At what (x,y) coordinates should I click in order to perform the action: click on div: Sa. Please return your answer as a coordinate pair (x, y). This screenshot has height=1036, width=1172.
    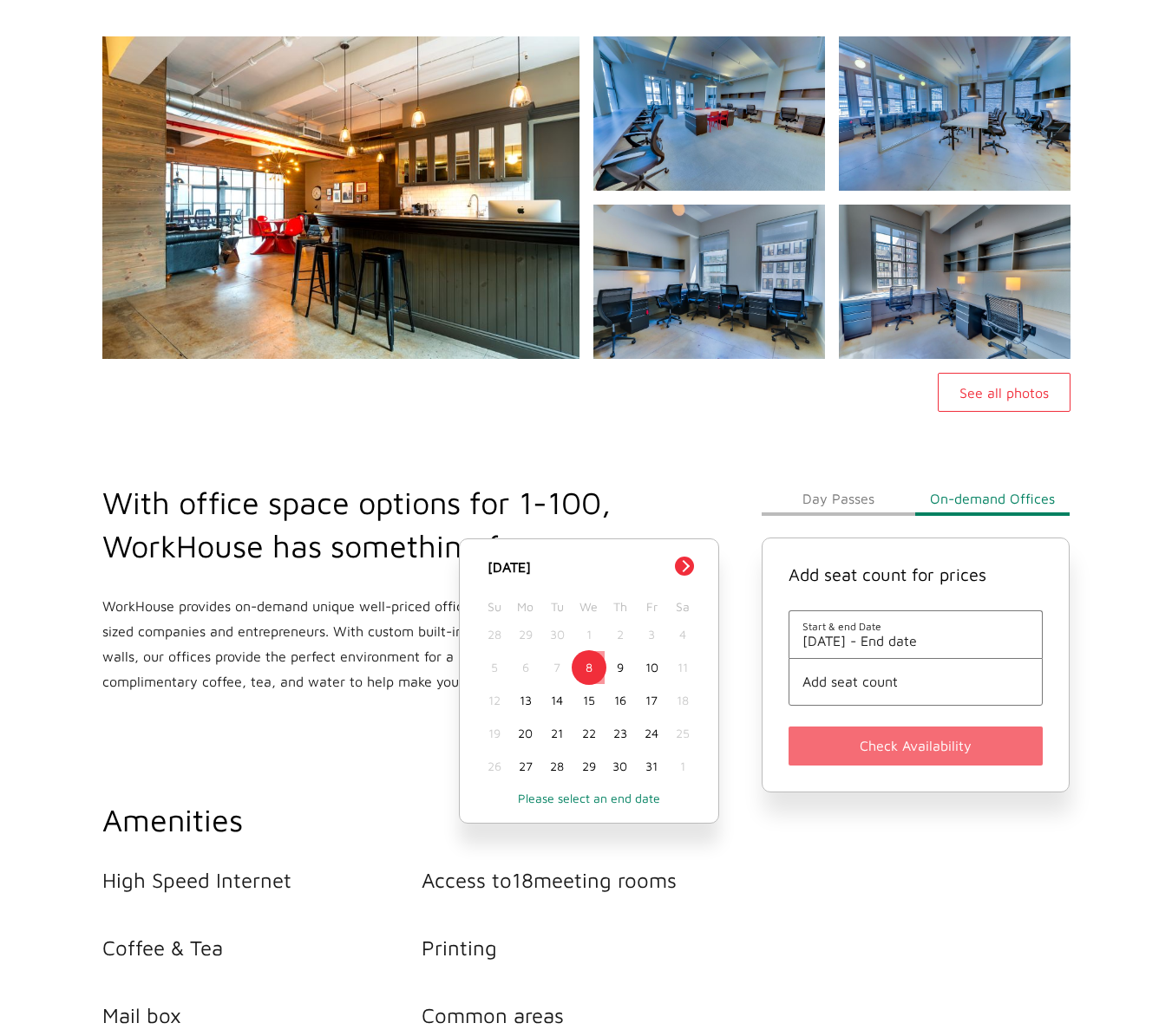
    Looking at the image, I should click on (682, 606).